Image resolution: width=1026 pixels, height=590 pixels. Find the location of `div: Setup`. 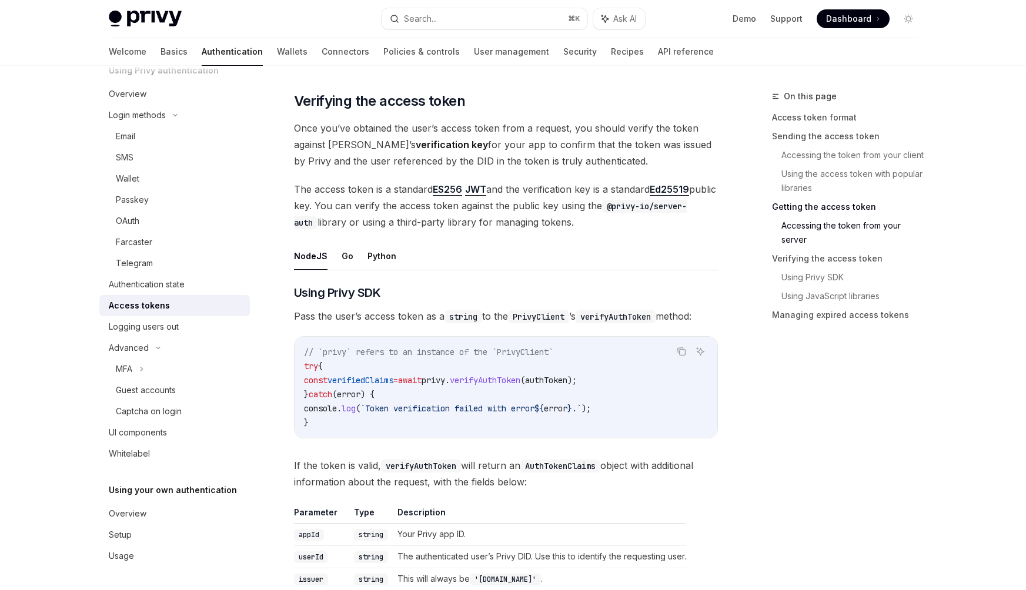

div: Setup is located at coordinates (120, 535).